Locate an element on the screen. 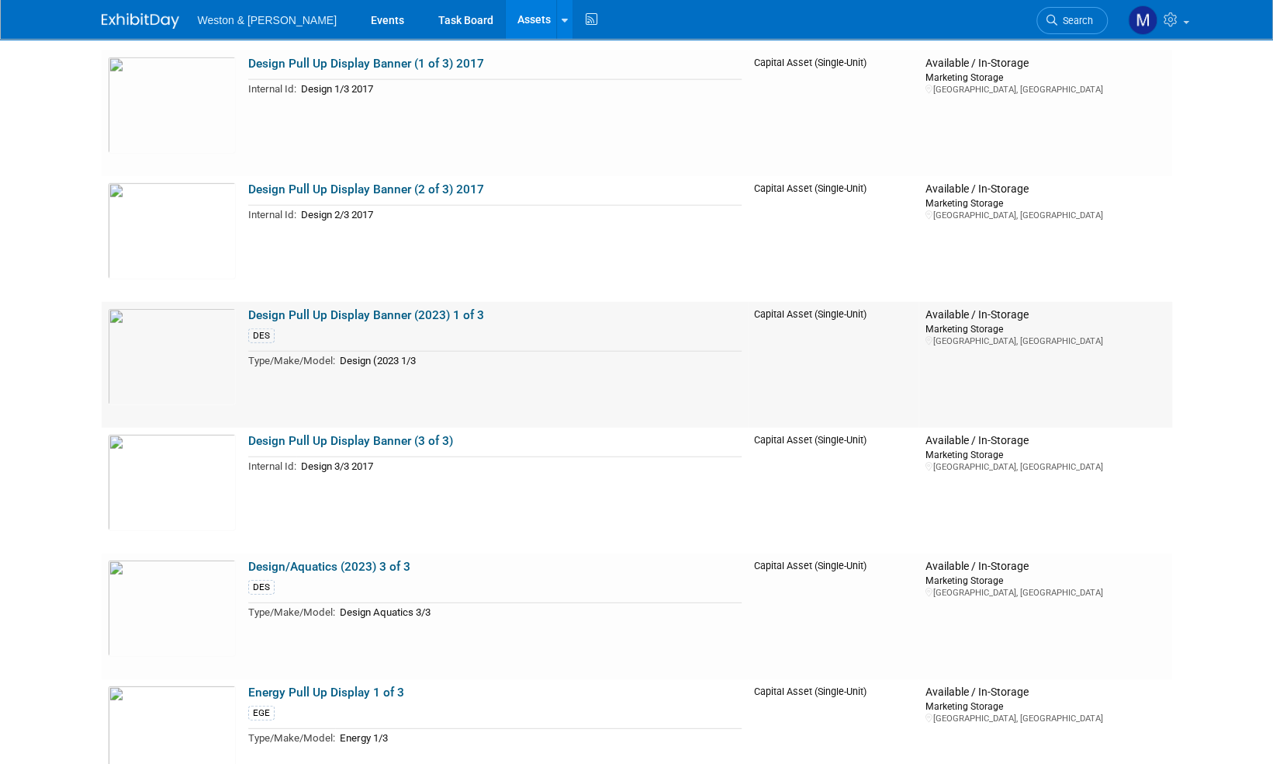 The width and height of the screenshot is (1273, 764). a: Energy Pull Up Display 1 of 3 is located at coordinates (326, 692).